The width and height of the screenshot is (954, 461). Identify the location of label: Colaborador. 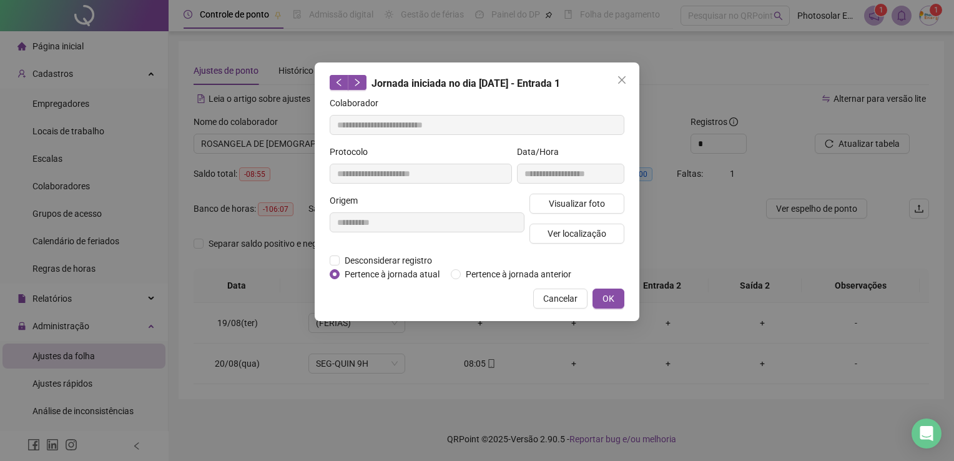
(358, 103).